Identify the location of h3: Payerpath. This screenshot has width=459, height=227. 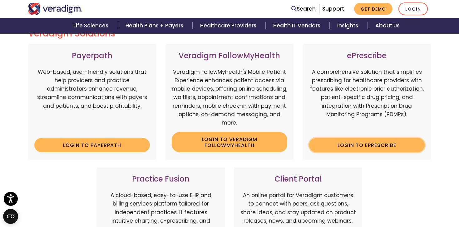
(92, 56).